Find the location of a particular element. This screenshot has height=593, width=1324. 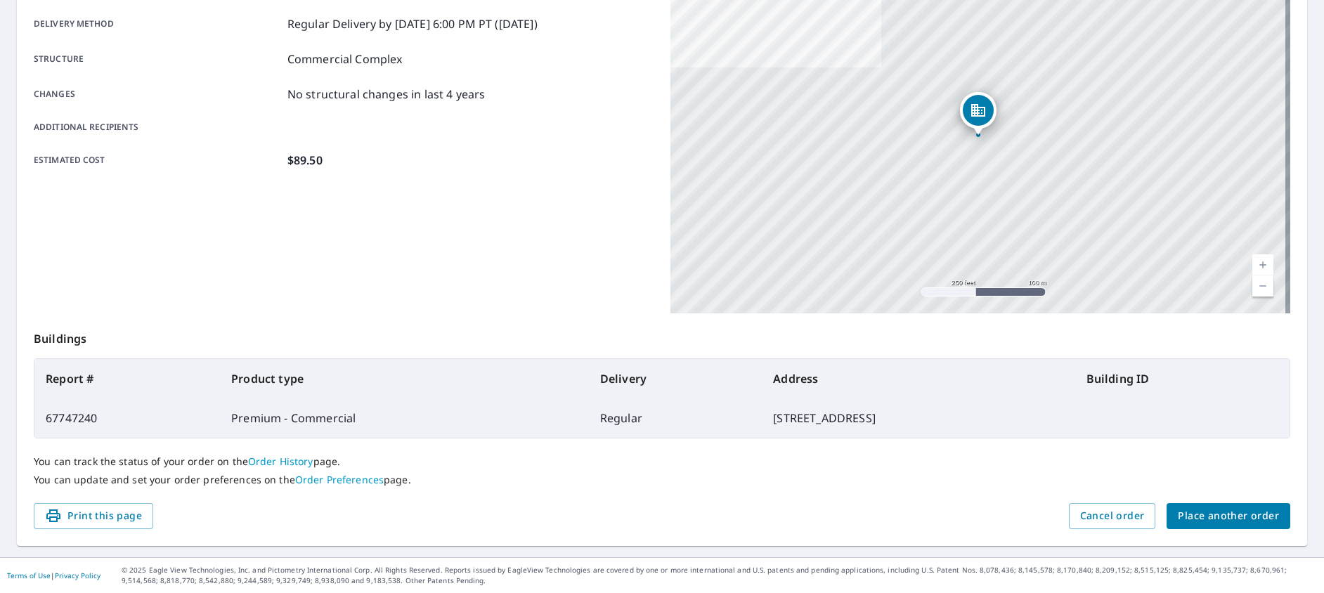

th: Report # is located at coordinates (127, 379).